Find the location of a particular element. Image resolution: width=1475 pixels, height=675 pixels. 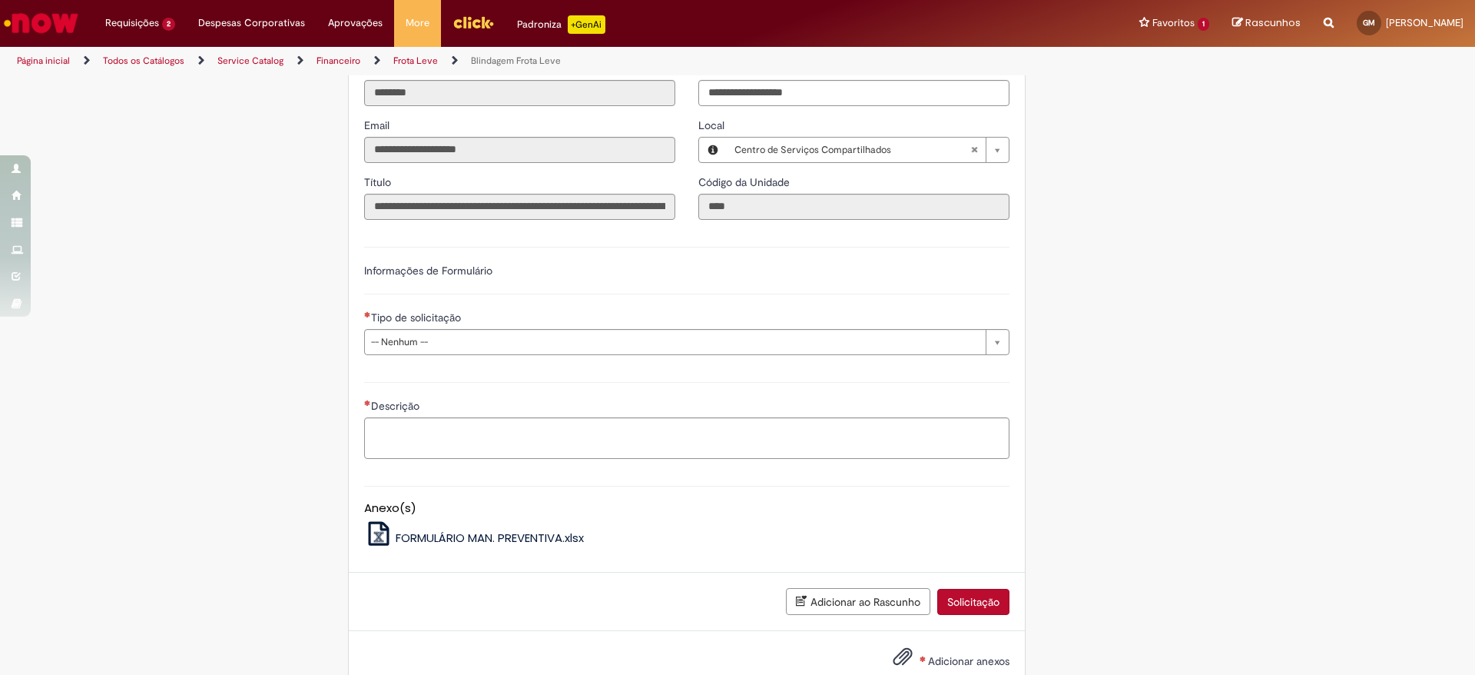

abbr: Limpar campo Local is located at coordinates (974, 150).